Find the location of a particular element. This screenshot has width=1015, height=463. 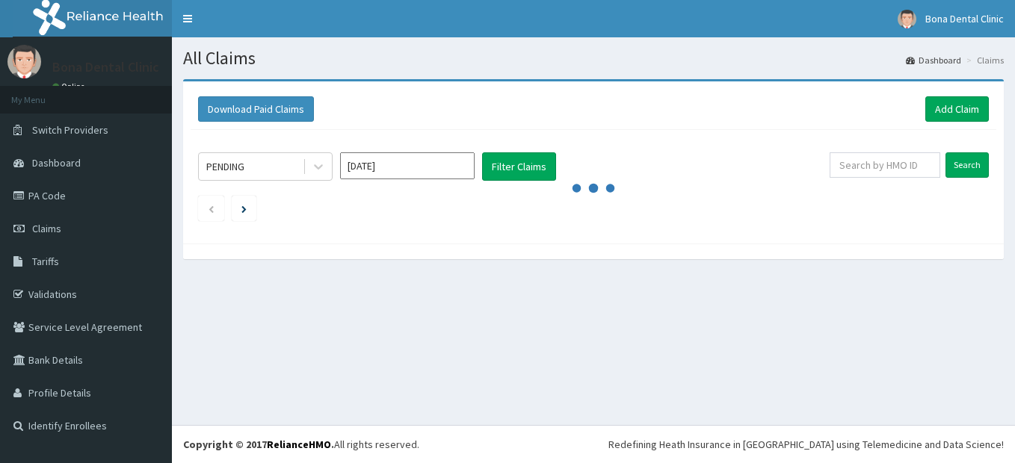

input: Select Month and Year is located at coordinates (407, 166).